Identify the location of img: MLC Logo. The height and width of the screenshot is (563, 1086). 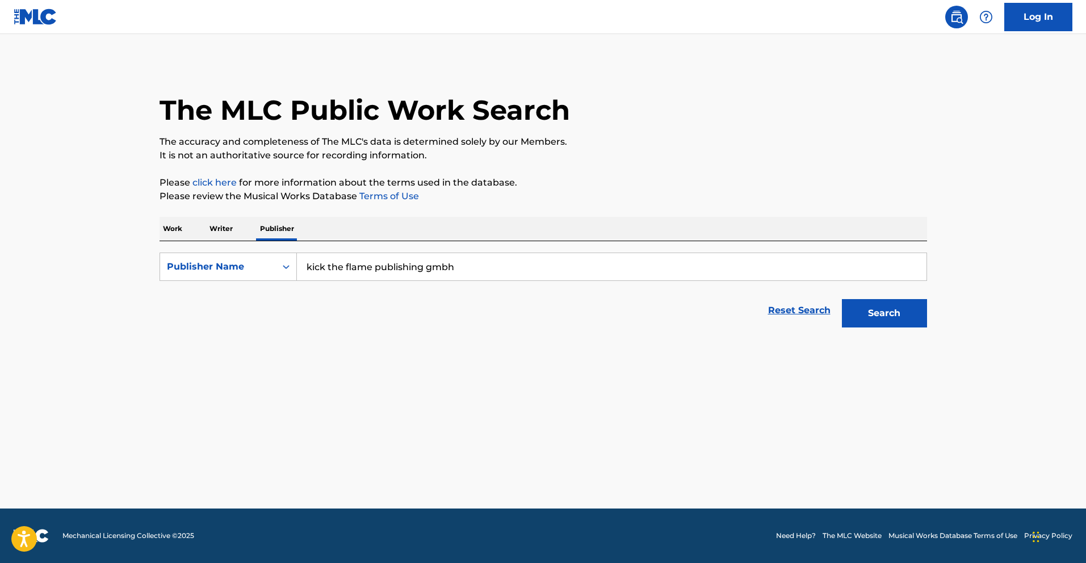
(35, 16).